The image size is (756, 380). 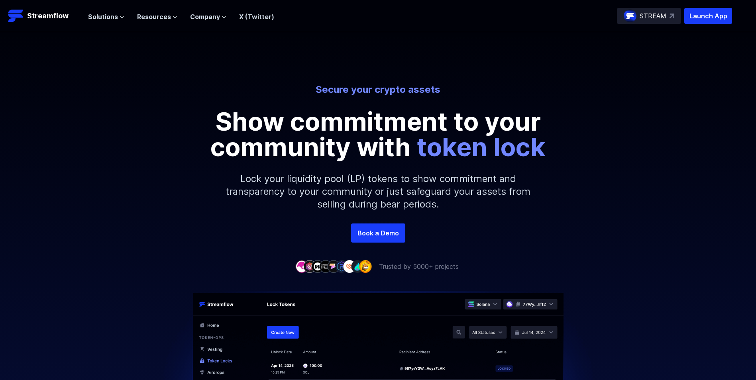 I want to click on a: Book a Demo, so click(x=378, y=233).